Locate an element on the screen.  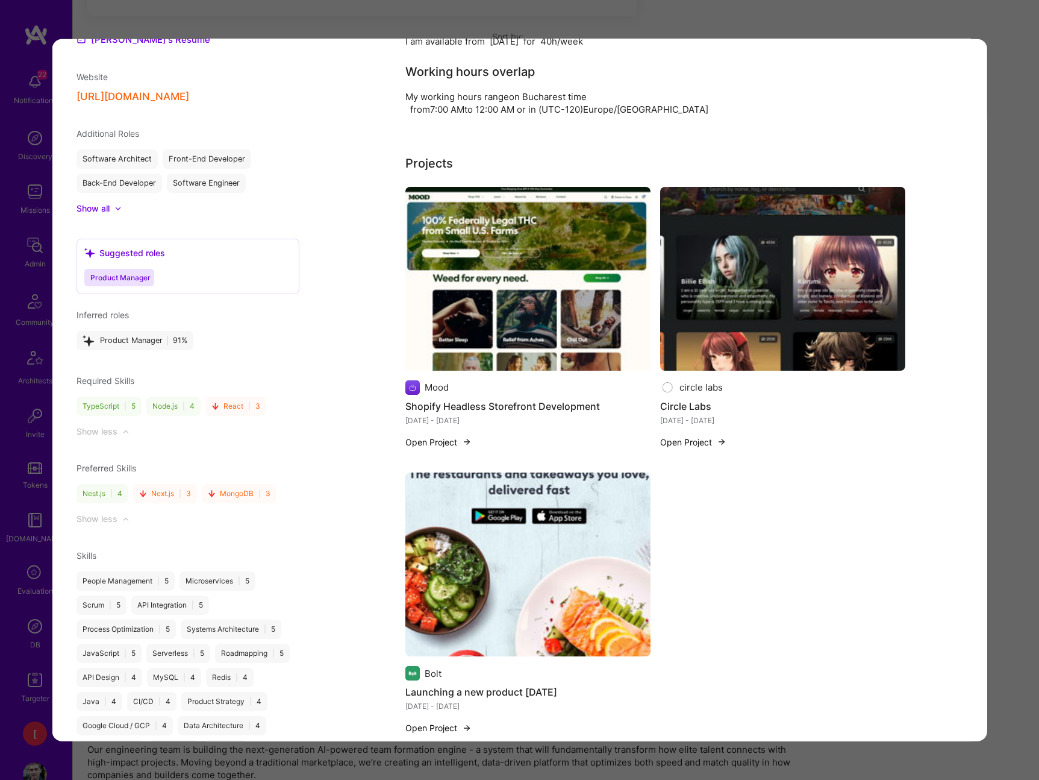
div: Data Architecture 4 is located at coordinates (221, 725).